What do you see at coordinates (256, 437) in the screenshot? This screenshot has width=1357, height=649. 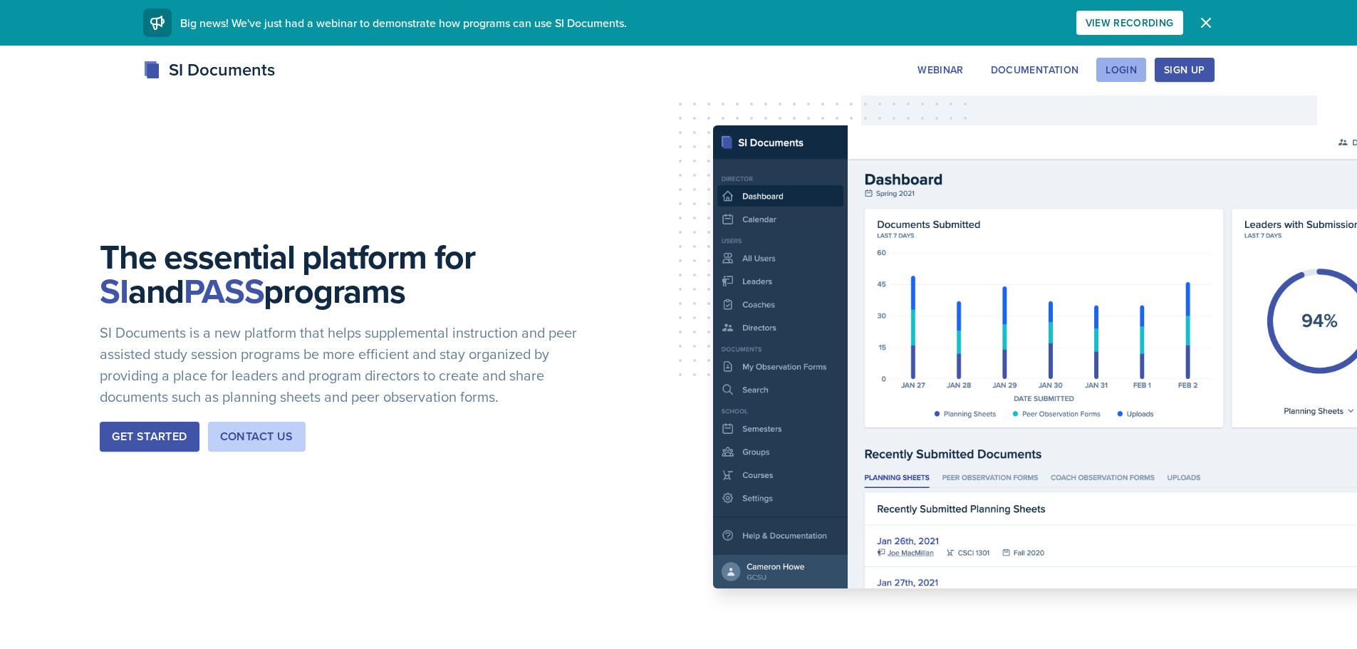 I see `button: Contact Us` at bounding box center [256, 437].